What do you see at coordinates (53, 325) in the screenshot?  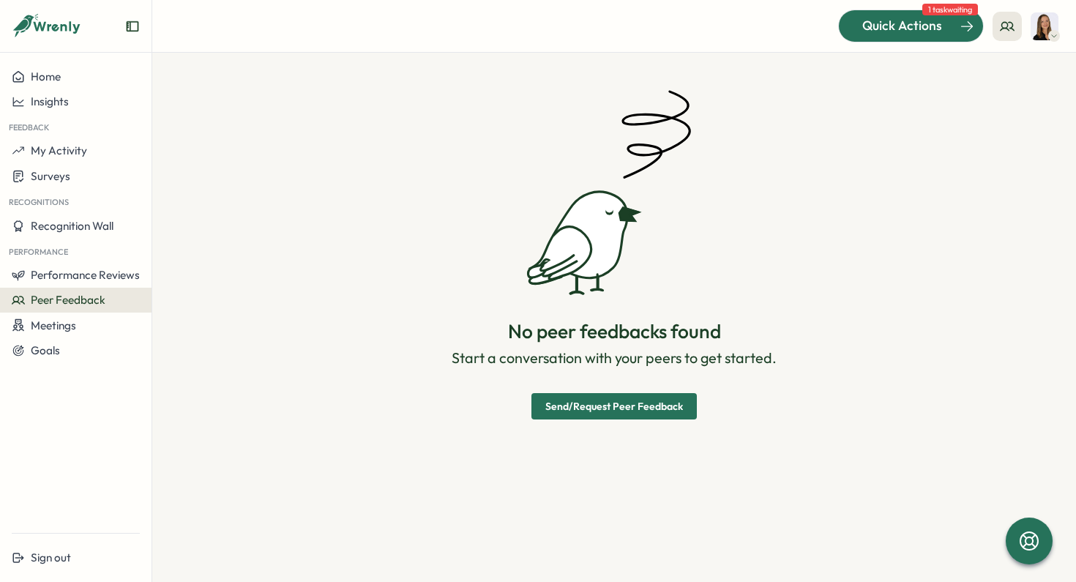 I see `span: Meetings` at bounding box center [53, 325].